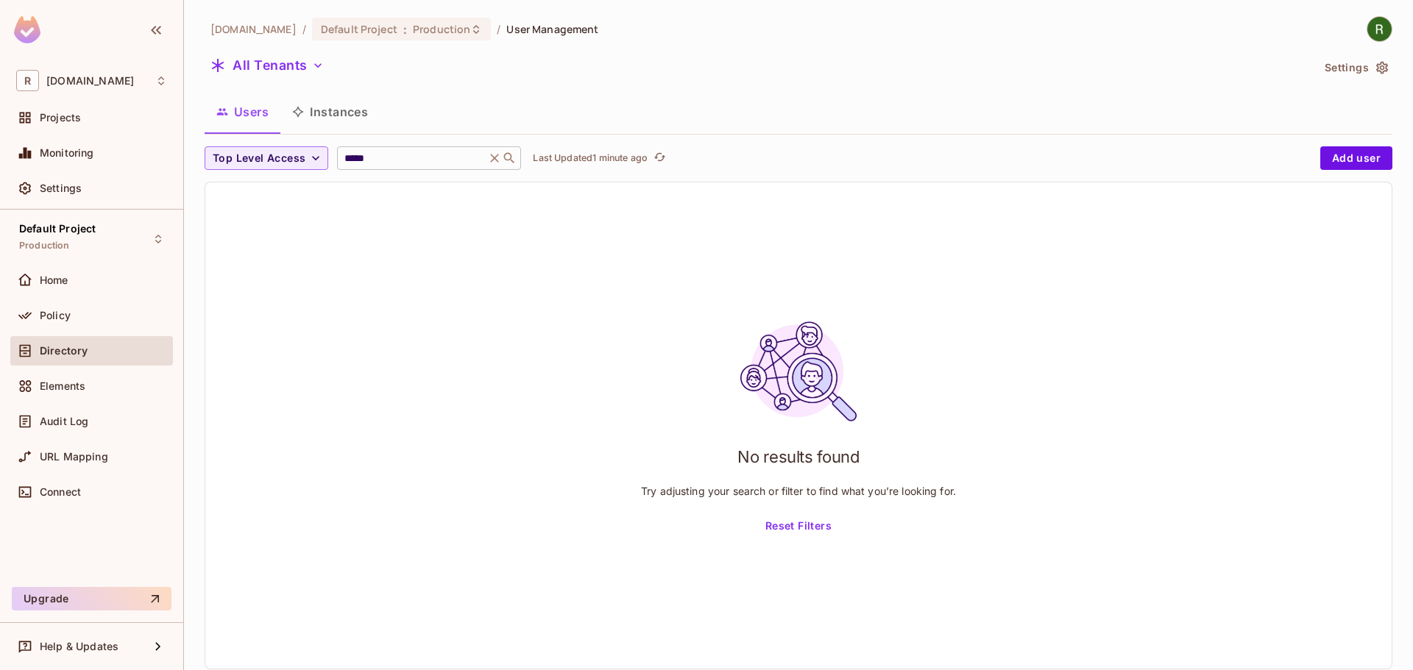  I want to click on button: Upgrade, so click(91, 599).